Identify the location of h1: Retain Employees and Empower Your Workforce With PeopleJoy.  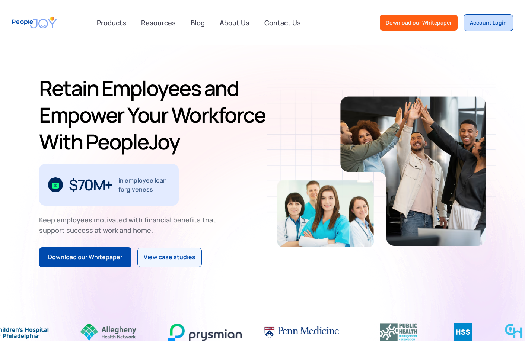
(155, 115).